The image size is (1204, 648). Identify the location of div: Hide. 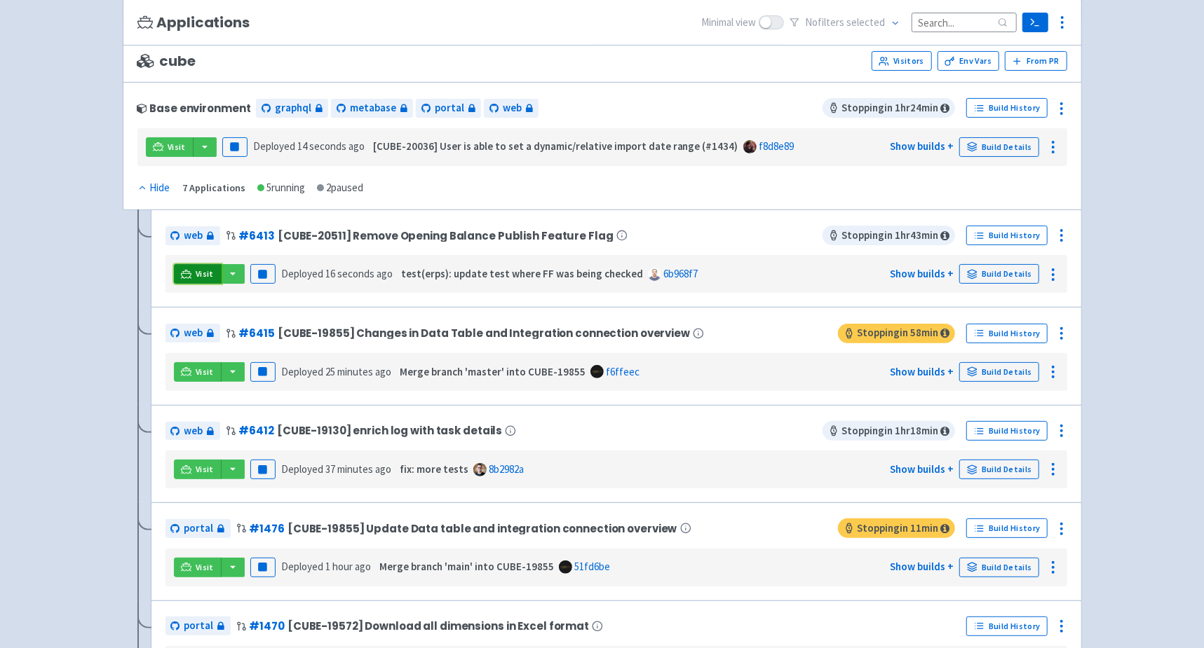
(154, 188).